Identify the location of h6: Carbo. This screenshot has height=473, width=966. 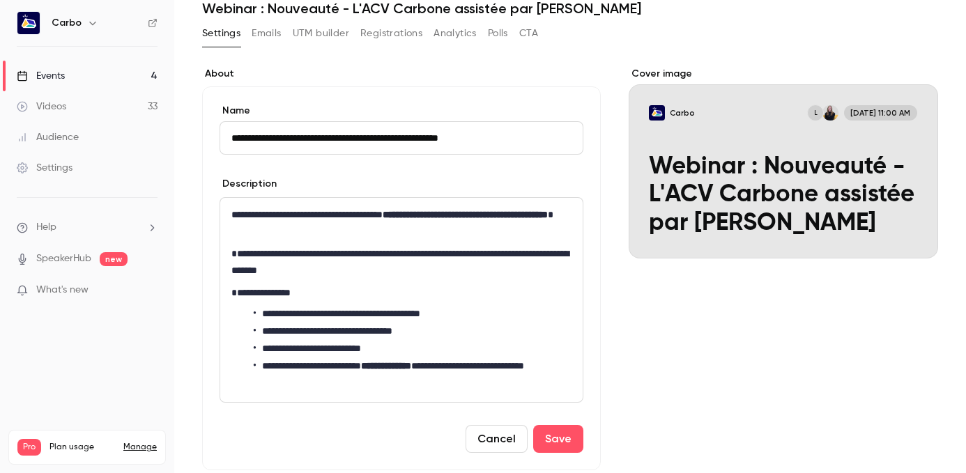
(66, 23).